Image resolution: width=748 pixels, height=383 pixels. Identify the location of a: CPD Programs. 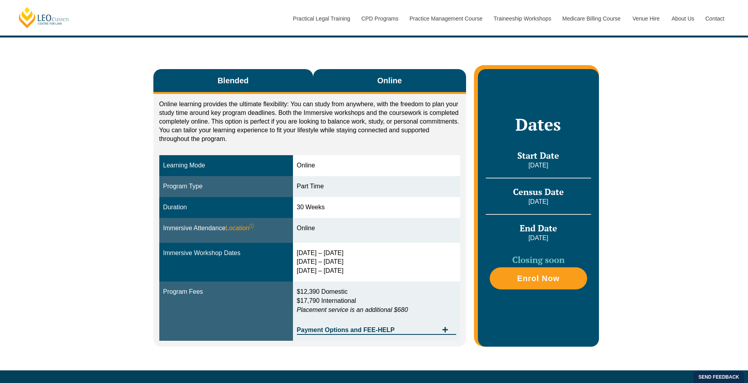
(379, 19).